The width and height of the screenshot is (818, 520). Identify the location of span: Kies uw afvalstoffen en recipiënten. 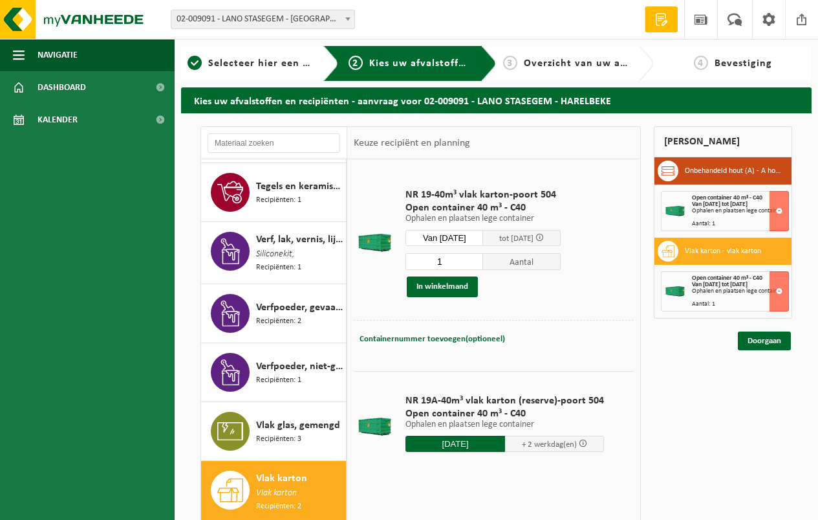
(458, 63).